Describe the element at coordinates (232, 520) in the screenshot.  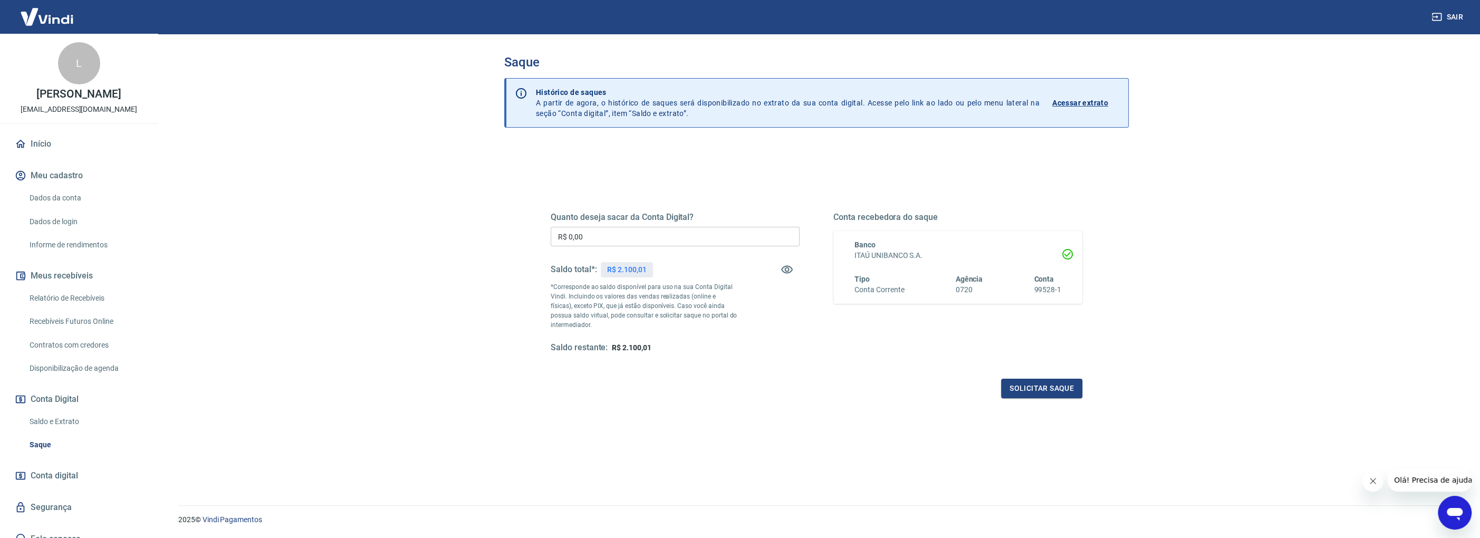
I see `a: Vindi Pagamentos` at that location.